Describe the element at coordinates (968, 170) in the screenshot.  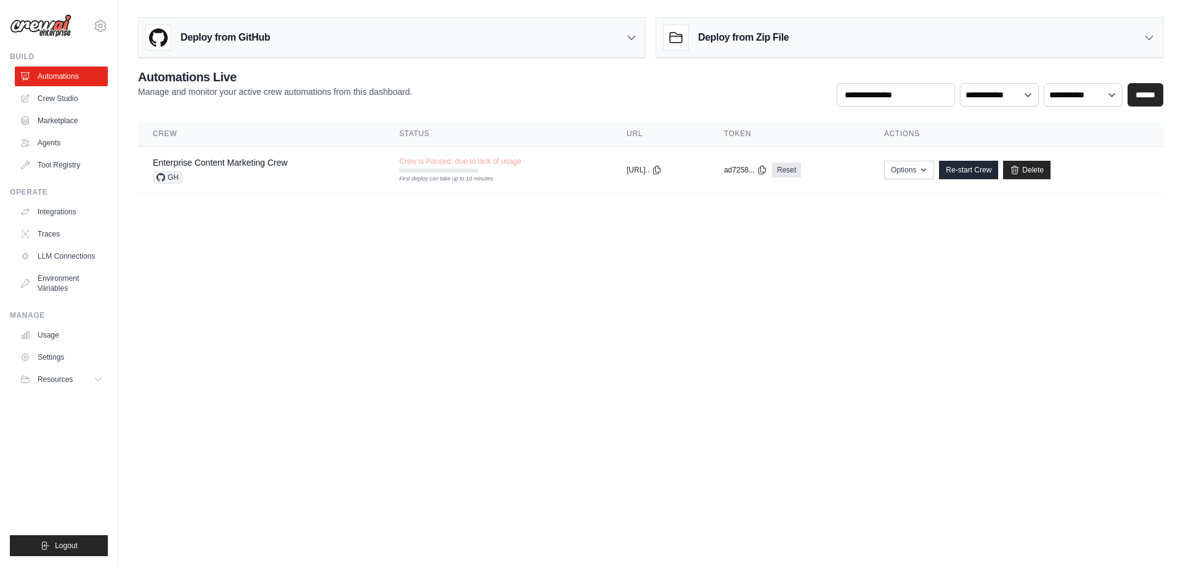
I see `a: Re-start Crew` at that location.